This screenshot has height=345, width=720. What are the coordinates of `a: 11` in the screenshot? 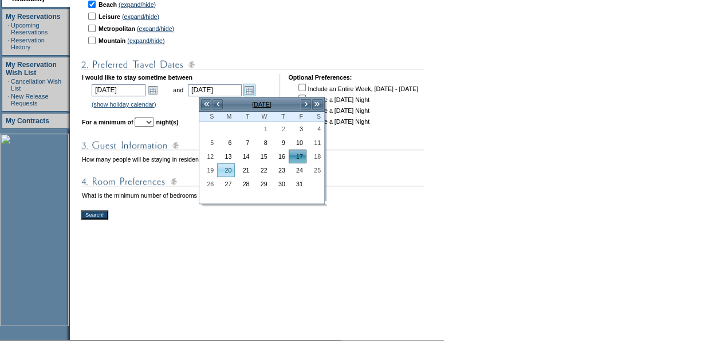 It's located at (315, 143).